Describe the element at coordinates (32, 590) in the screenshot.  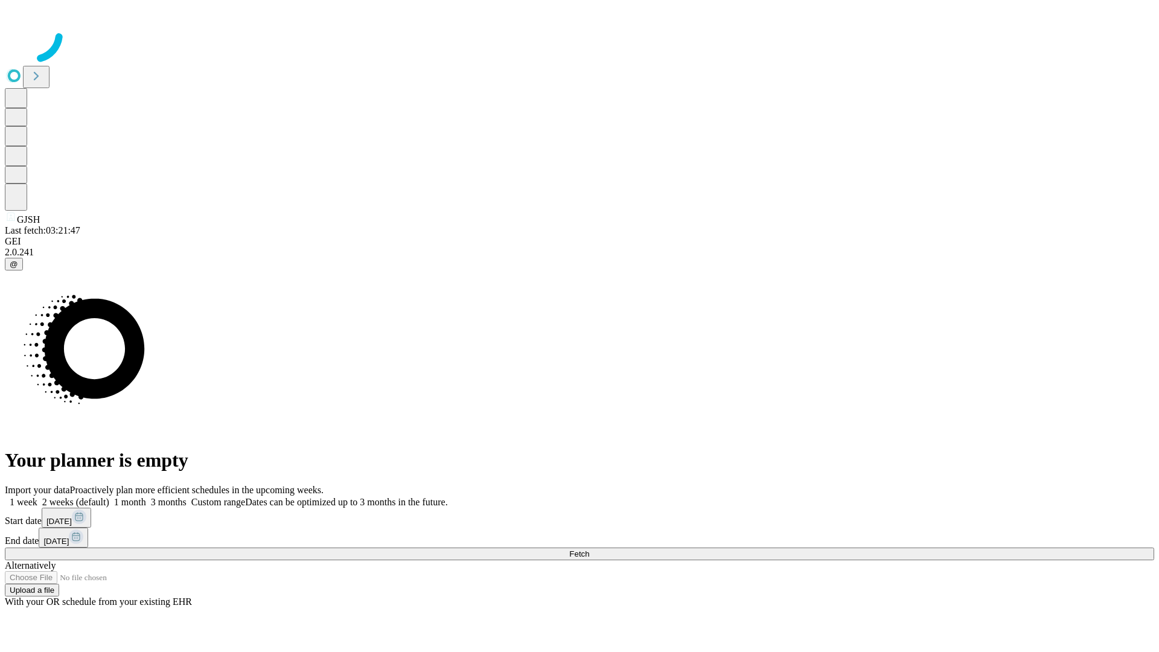
I see `button: Upload a file` at that location.